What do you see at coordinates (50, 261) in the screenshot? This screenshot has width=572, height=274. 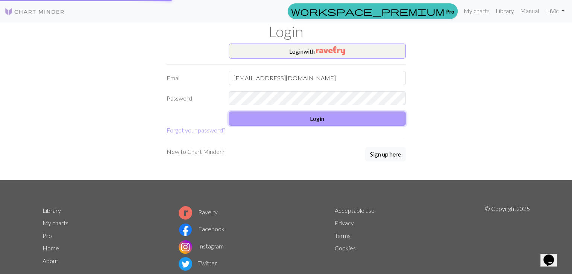 I see `a: About` at bounding box center [50, 261].